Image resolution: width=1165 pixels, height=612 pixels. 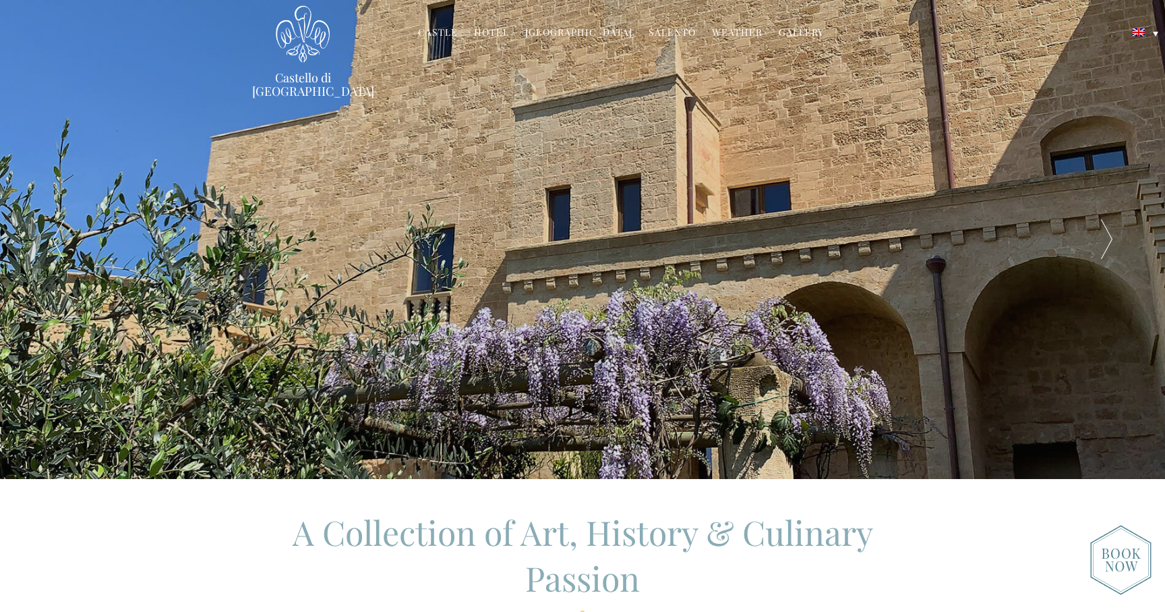 I want to click on a: Hotel, so click(x=492, y=33).